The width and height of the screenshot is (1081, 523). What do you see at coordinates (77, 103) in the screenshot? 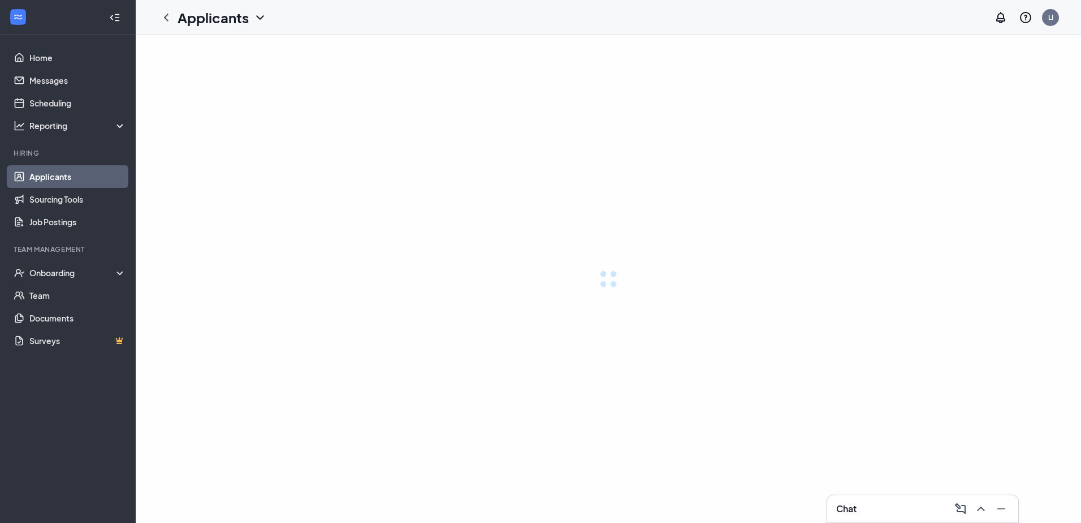
I see `a: Scheduling` at bounding box center [77, 103].